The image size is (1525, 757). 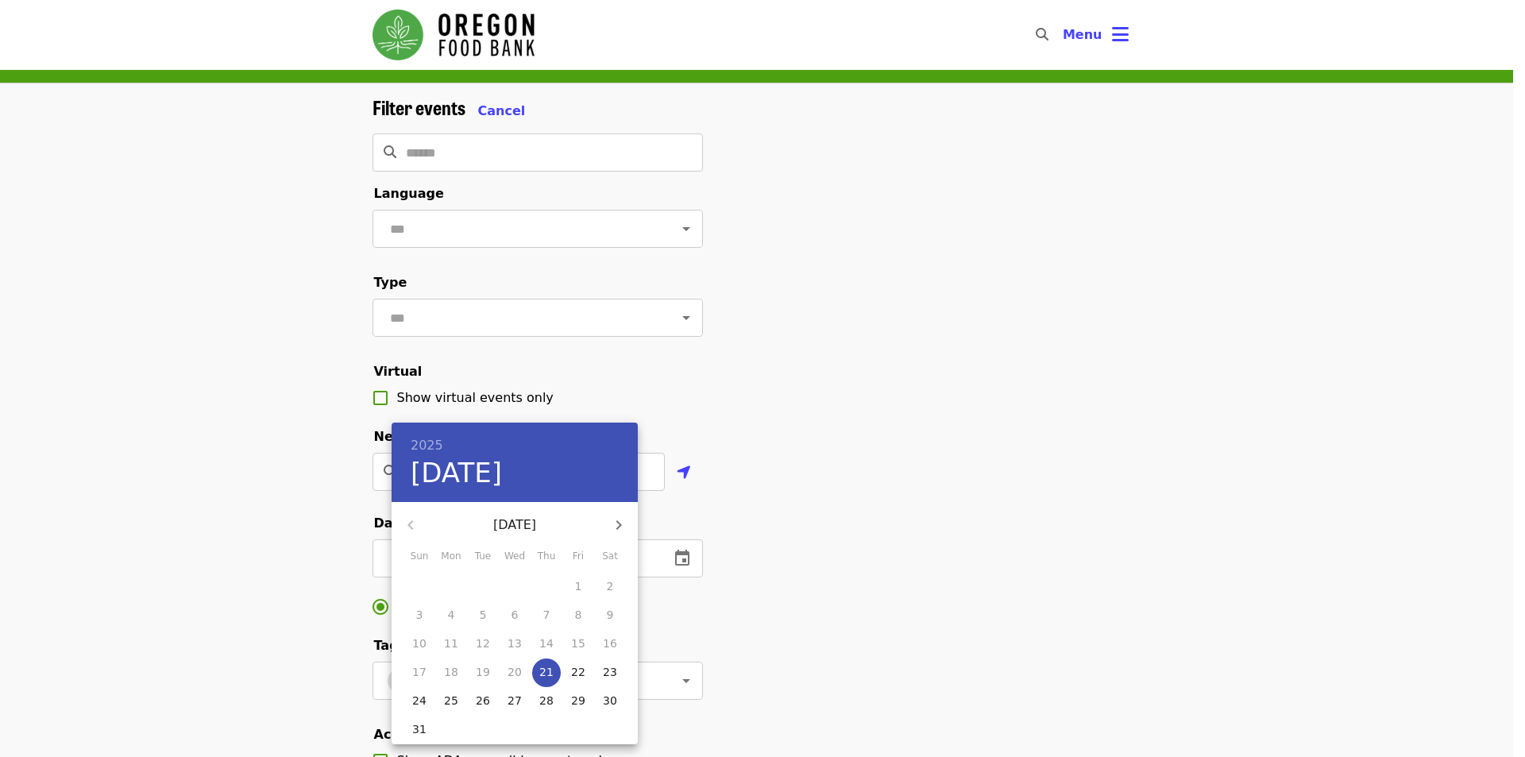 What do you see at coordinates (547, 701) in the screenshot?
I see `button: 28` at bounding box center [547, 701].